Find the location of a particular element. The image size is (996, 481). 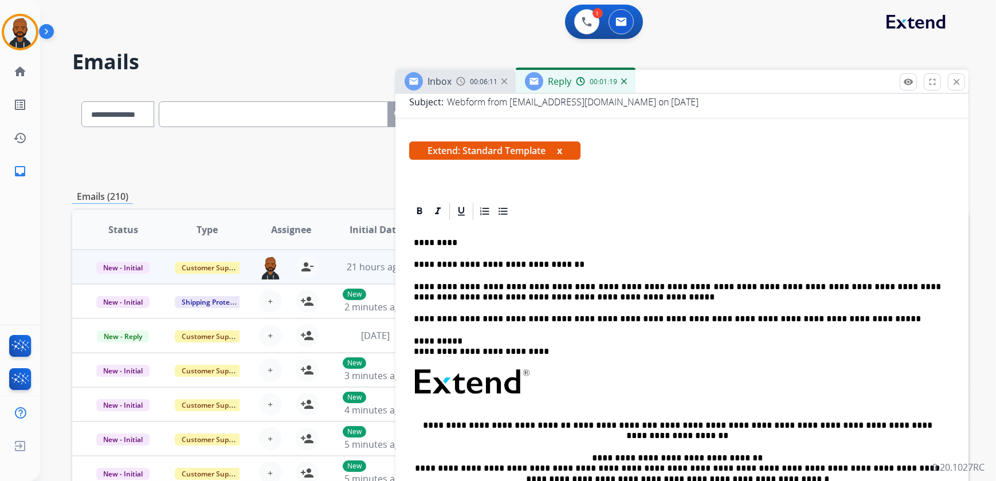

div: Bullet List is located at coordinates (503, 211).